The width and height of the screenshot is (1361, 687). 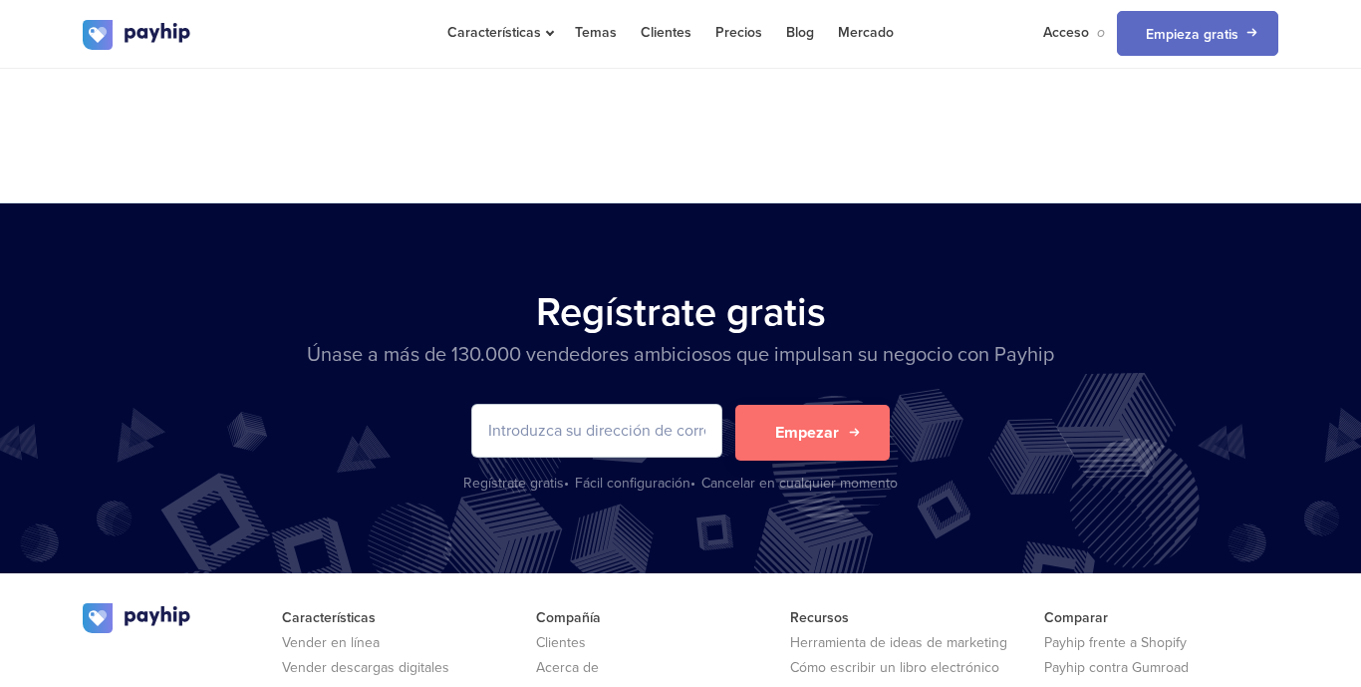 I want to click on font: Mercado, so click(x=866, y=32).